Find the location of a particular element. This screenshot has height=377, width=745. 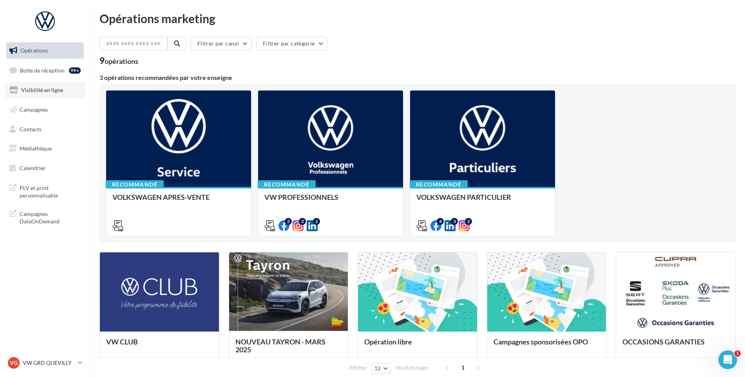

button: 12 is located at coordinates (381, 368).